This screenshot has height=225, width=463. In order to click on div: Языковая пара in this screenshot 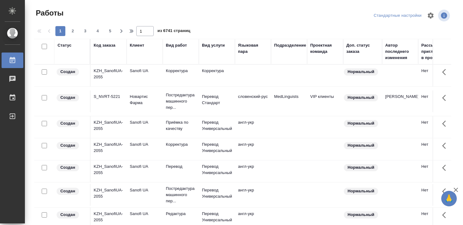, I will do `click(253, 49)`.